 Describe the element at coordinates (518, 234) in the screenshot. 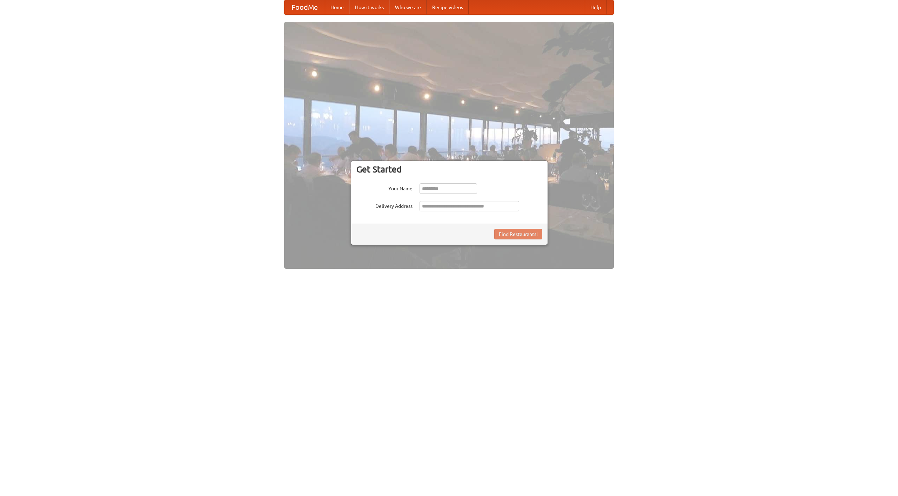

I see `button: Find Restaurants!` at that location.